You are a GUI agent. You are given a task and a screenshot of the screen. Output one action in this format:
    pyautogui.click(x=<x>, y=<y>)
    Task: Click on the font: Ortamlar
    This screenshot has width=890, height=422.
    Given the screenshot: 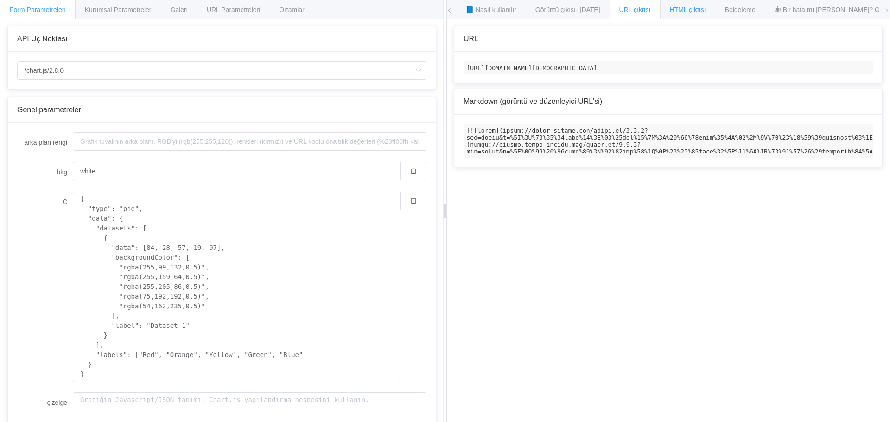 What is the action you would take?
    pyautogui.click(x=292, y=10)
    